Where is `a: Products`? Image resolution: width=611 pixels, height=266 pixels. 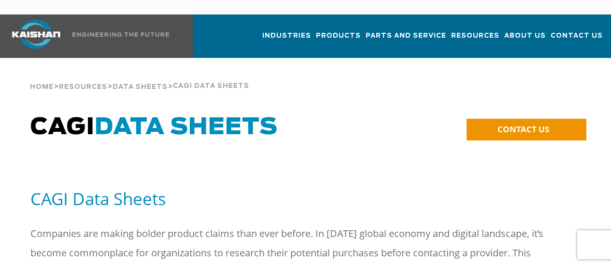
a: Products is located at coordinates (338, 40).